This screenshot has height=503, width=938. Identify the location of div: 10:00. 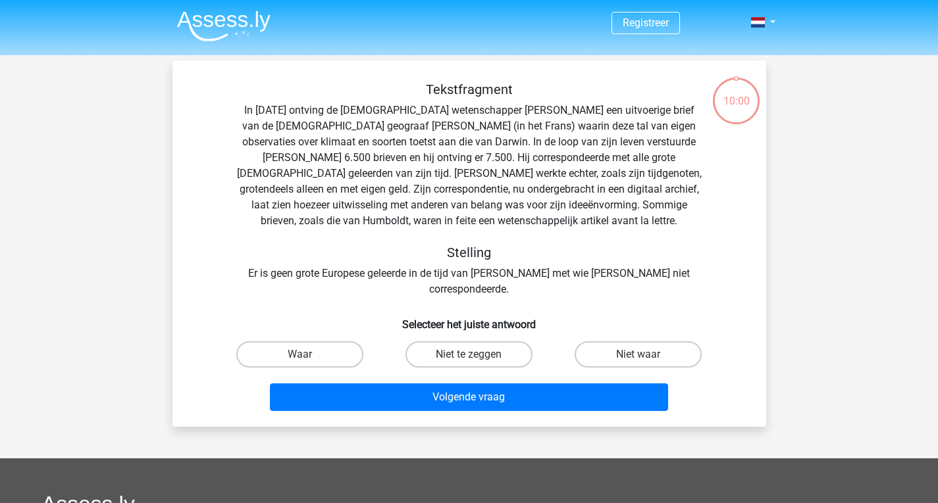
(736, 93).